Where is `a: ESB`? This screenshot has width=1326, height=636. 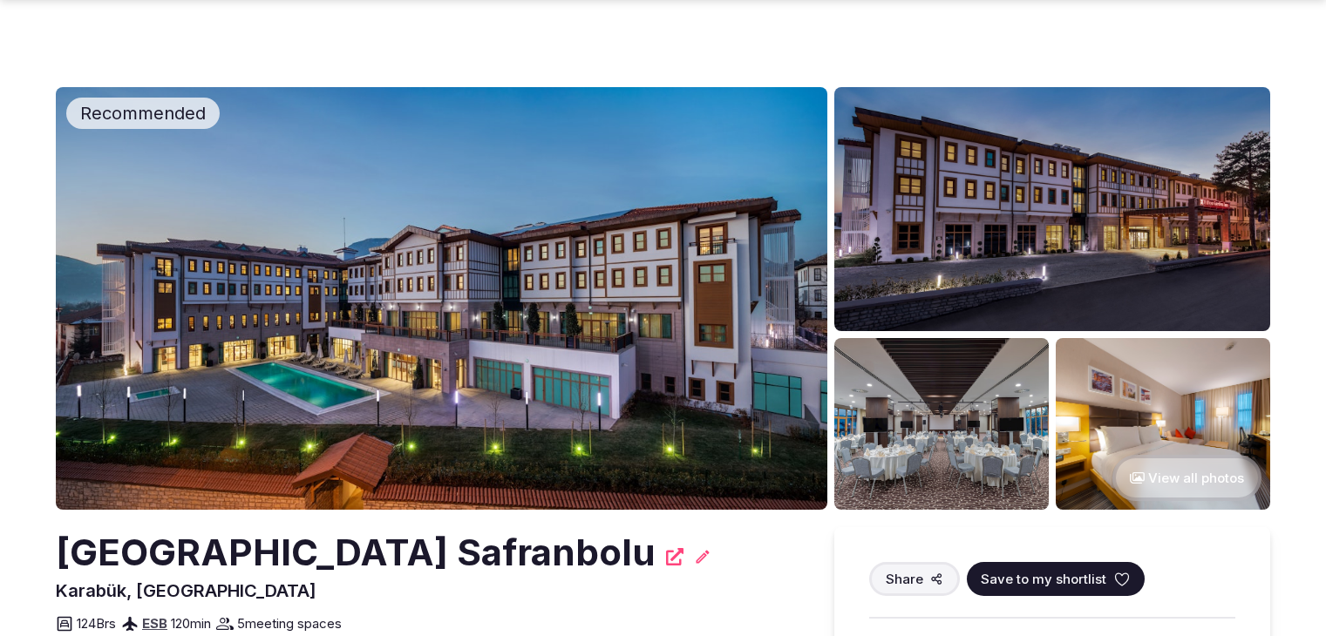 a: ESB is located at coordinates (154, 623).